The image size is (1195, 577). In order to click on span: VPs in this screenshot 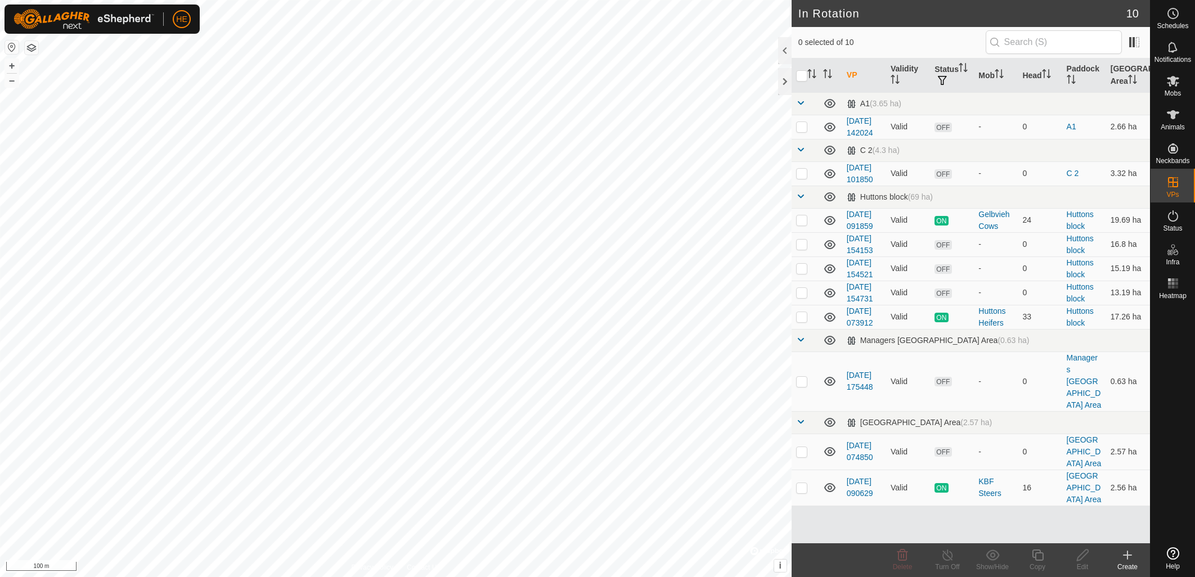, I will do `click(1173, 195)`.